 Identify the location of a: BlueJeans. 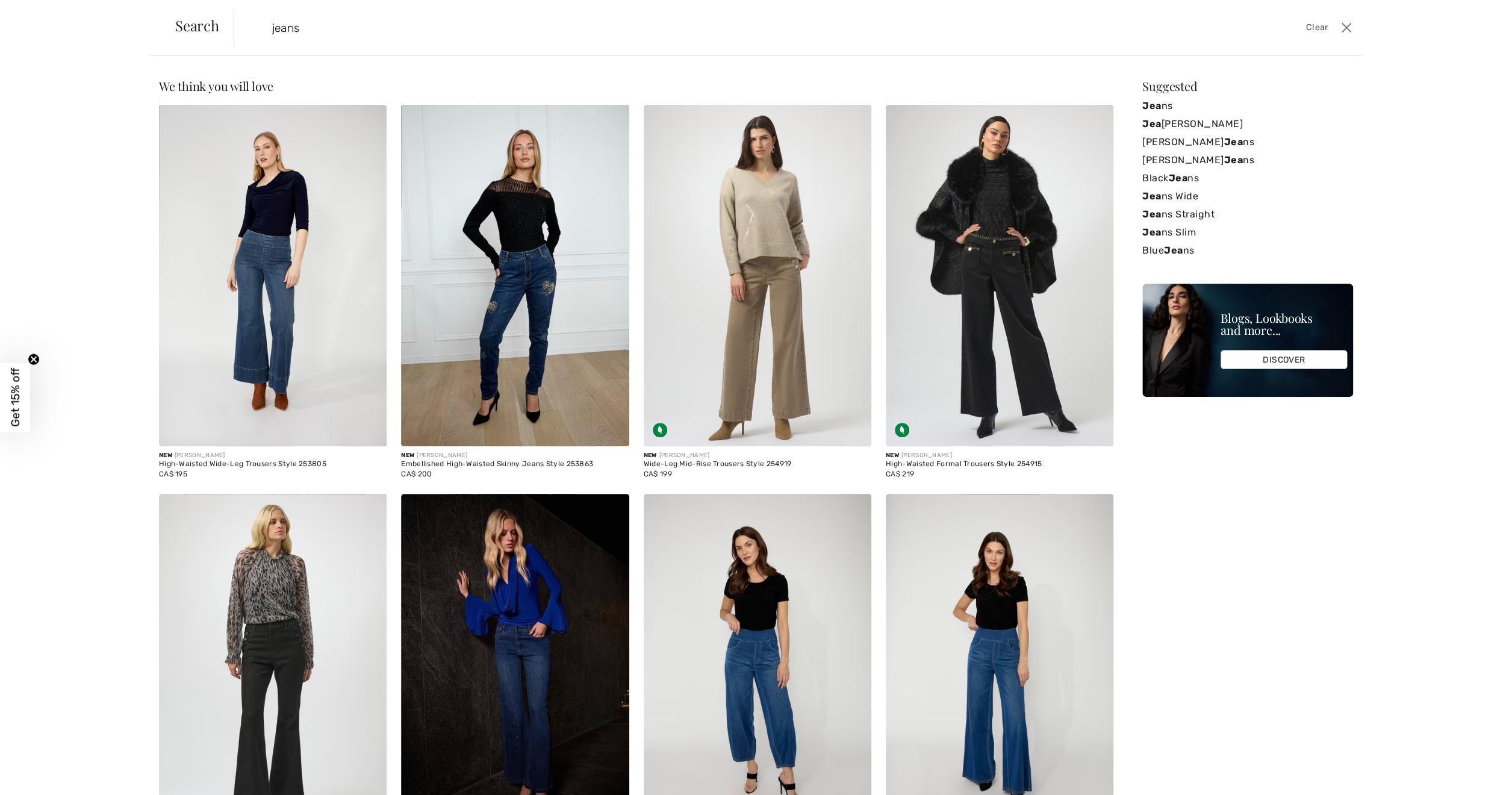
(1248, 250).